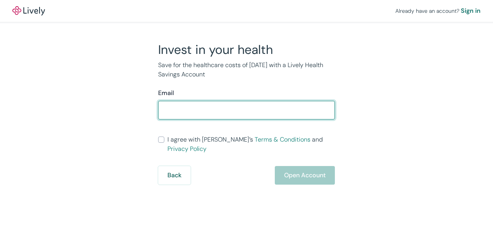  I want to click on div: Already have an account?, so click(438, 11).